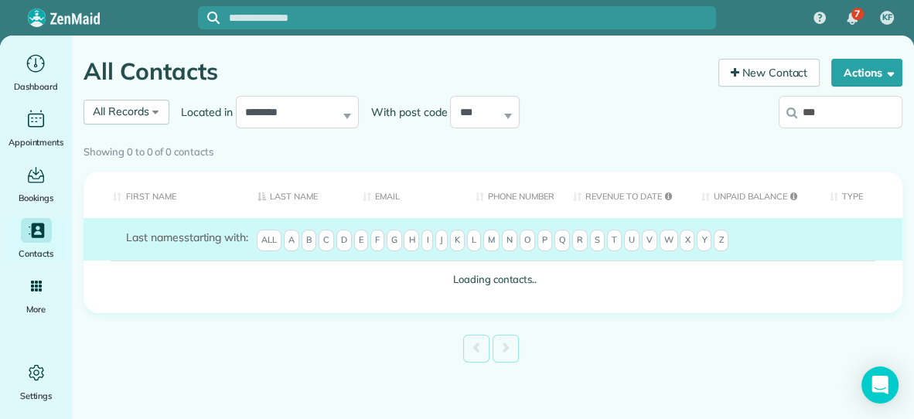 The height and width of the screenshot is (419, 914). I want to click on th: Type: activate to sort column ascending, so click(860, 195).